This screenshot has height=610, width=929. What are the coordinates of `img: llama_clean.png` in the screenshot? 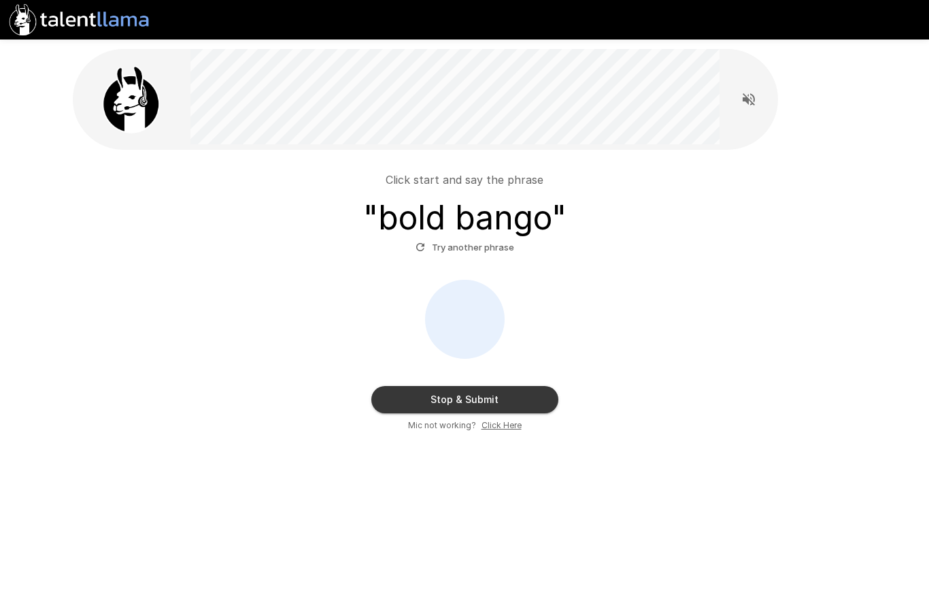 It's located at (131, 99).